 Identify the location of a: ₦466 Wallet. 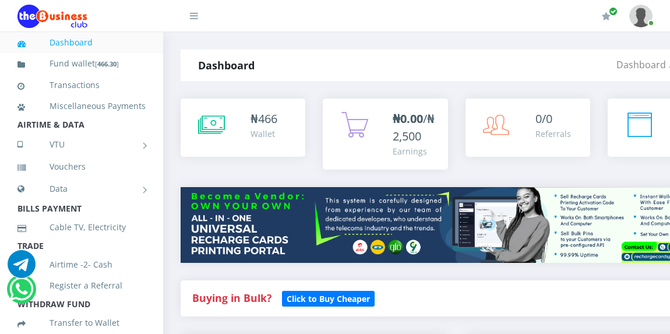
(243, 128).